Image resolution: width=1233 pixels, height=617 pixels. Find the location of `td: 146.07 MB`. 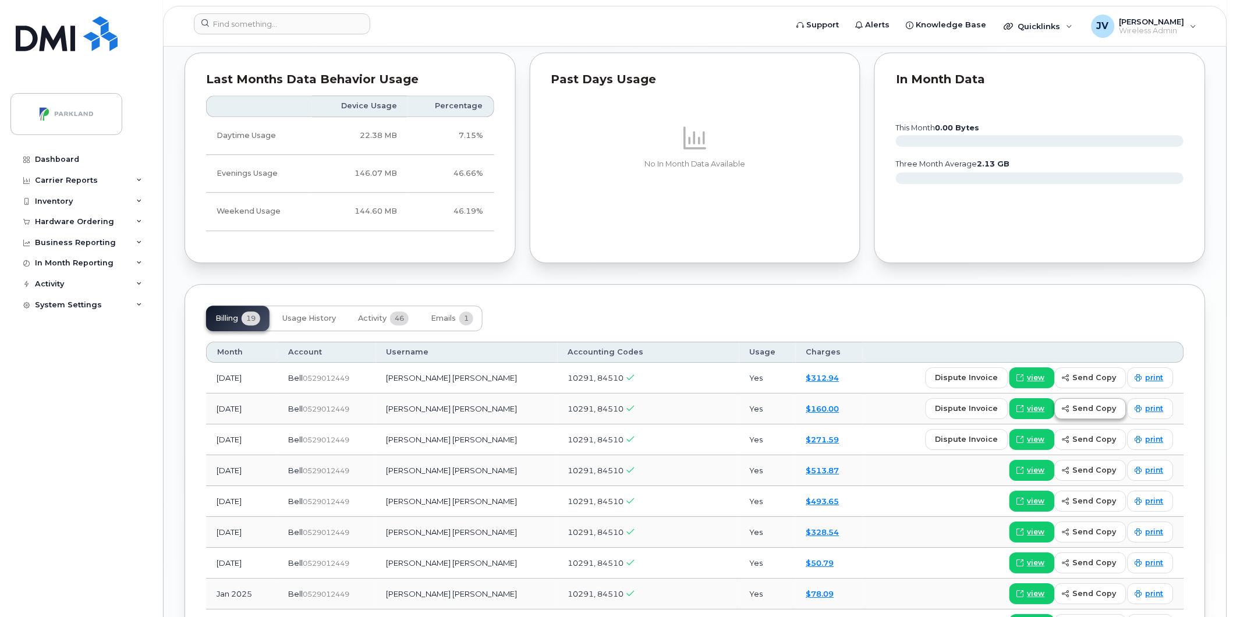

td: 146.07 MB is located at coordinates (360, 173).